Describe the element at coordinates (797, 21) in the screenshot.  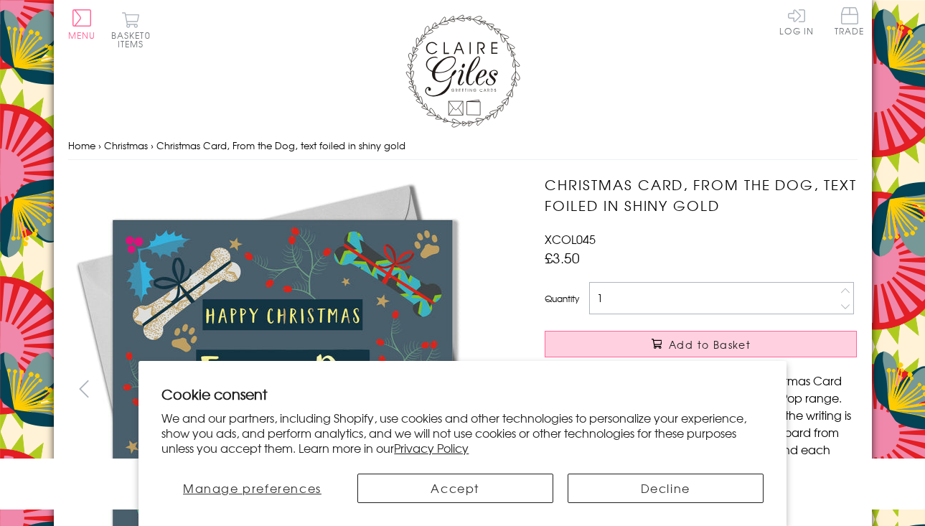
I see `a: Log In` at that location.